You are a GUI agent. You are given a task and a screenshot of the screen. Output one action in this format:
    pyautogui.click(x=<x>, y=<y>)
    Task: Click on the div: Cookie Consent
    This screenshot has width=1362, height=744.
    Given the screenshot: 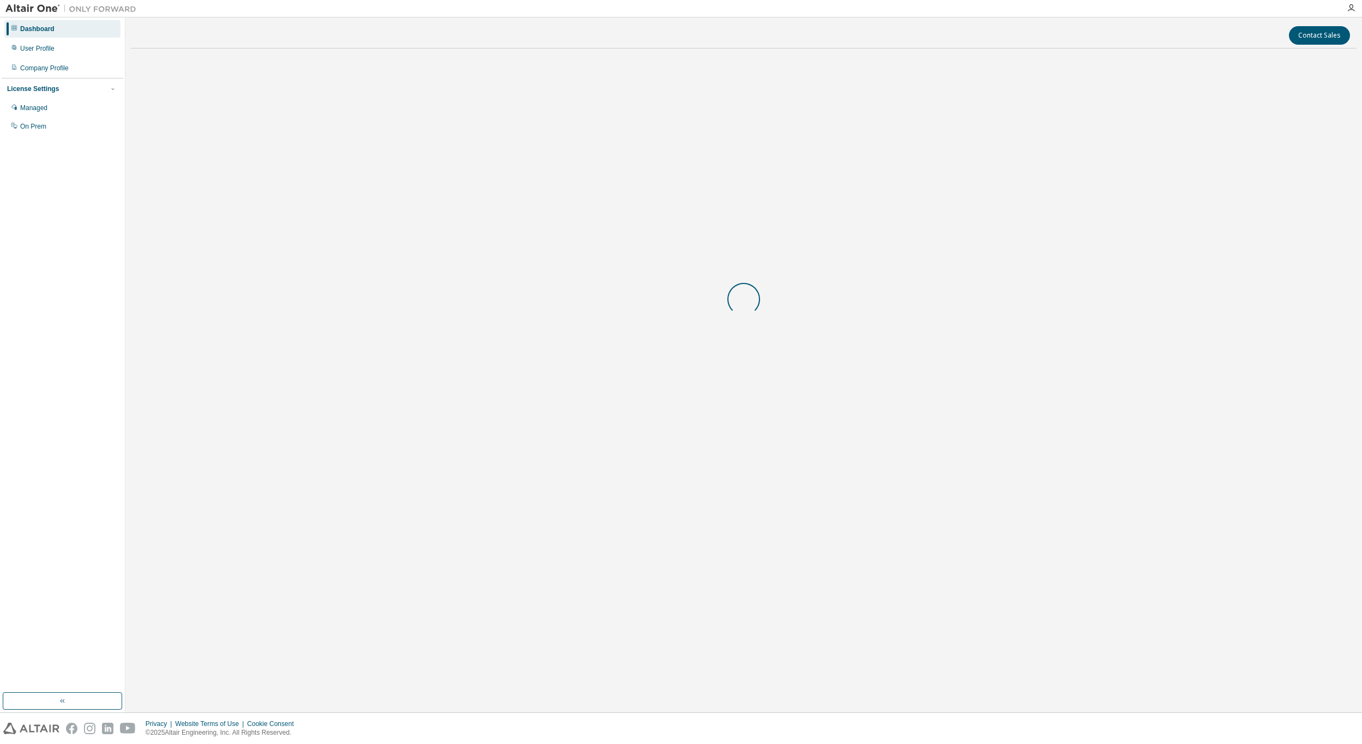 What is the action you would take?
    pyautogui.click(x=273, y=724)
    